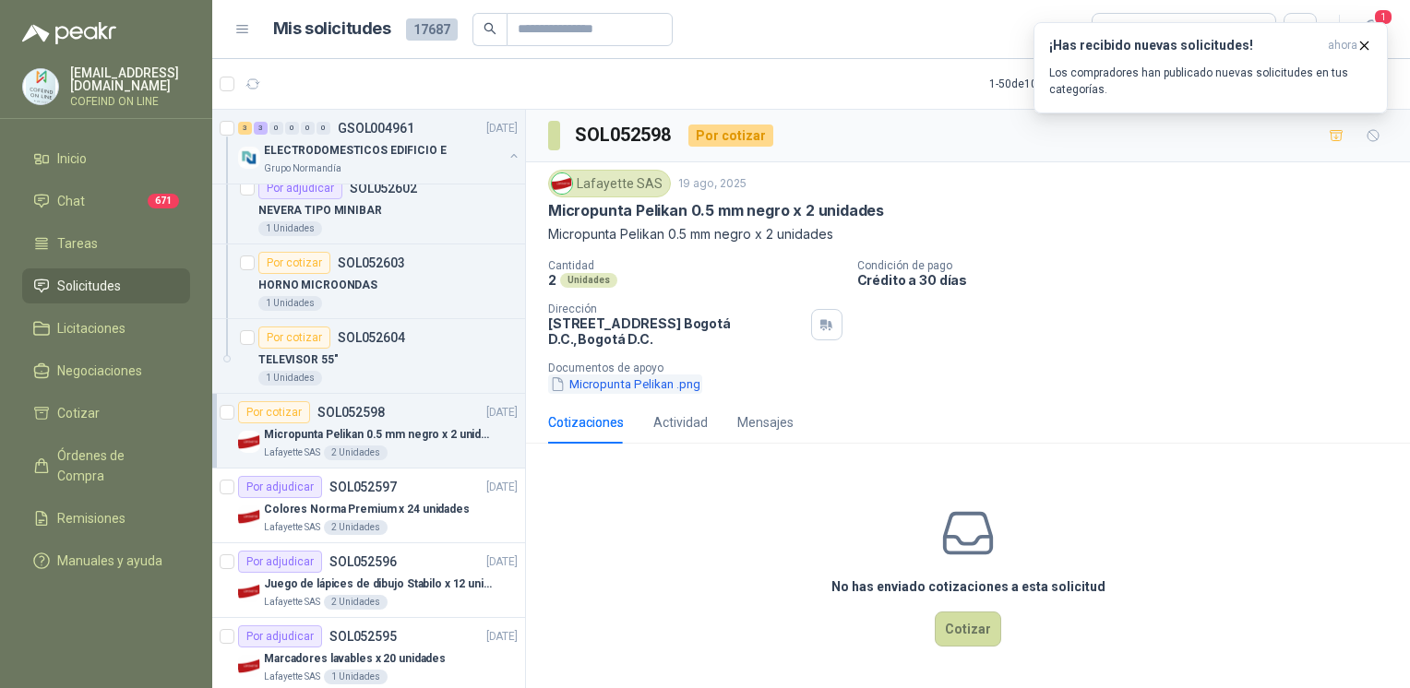  I want to click on p: Los compradores han publicado nuevas solicitudes en tus categorías., so click(1210, 81).